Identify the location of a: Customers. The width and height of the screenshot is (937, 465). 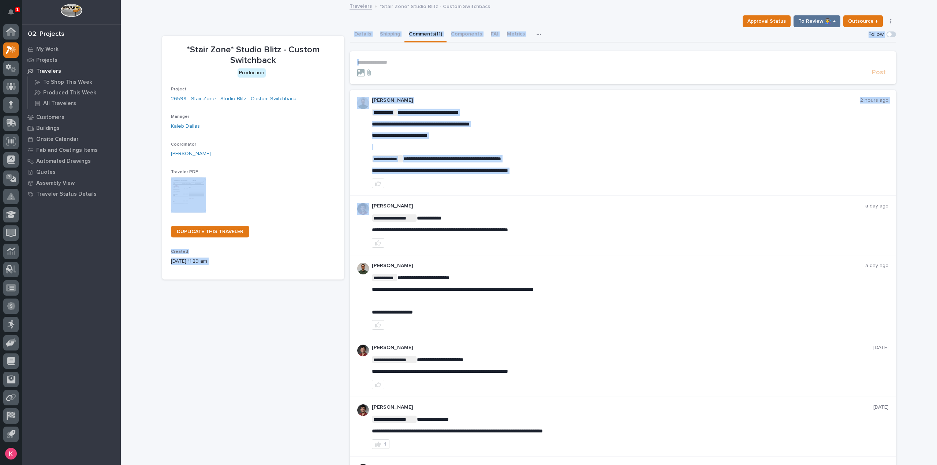
(71, 117).